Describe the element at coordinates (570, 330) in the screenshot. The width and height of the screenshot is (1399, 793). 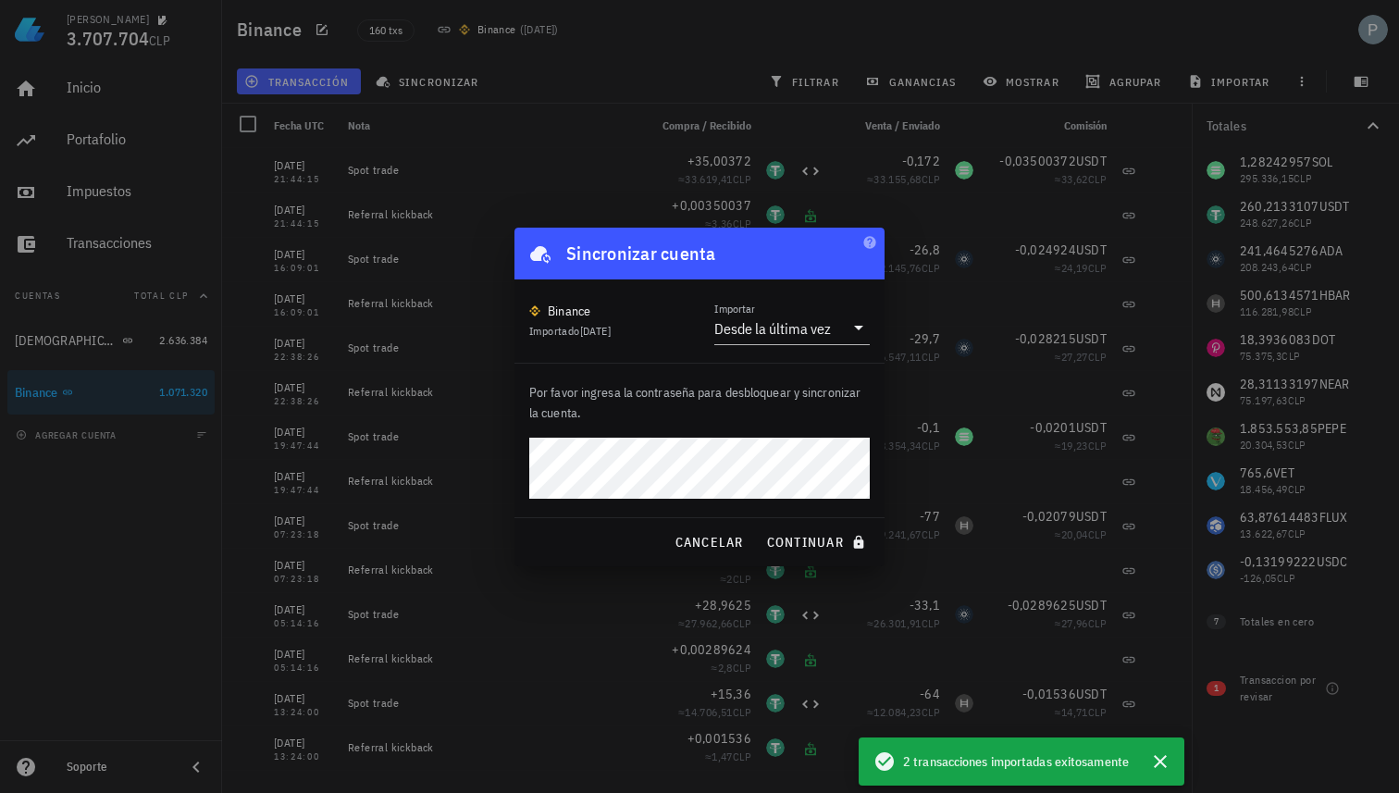
I see `span: Importado` at that location.